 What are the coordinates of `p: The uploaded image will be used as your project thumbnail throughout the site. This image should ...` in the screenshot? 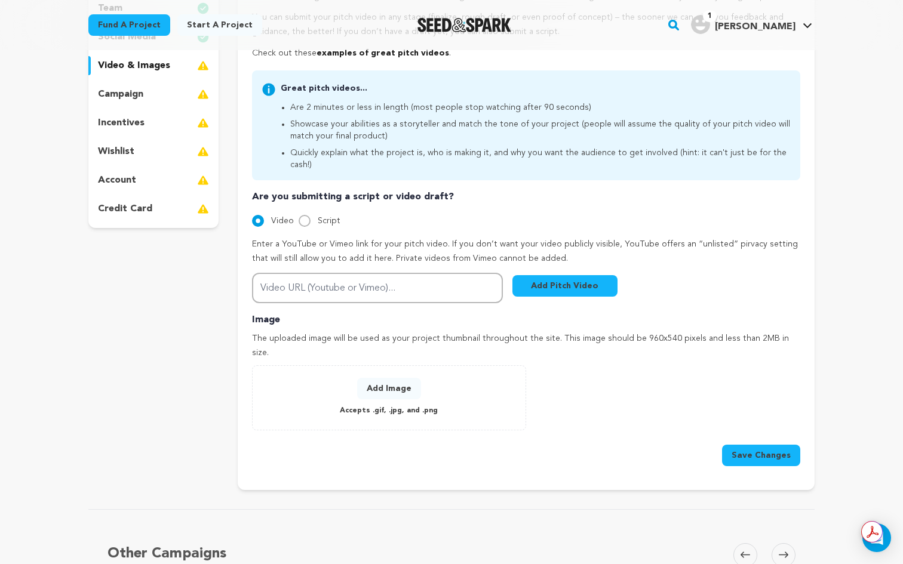 It's located at (526, 346).